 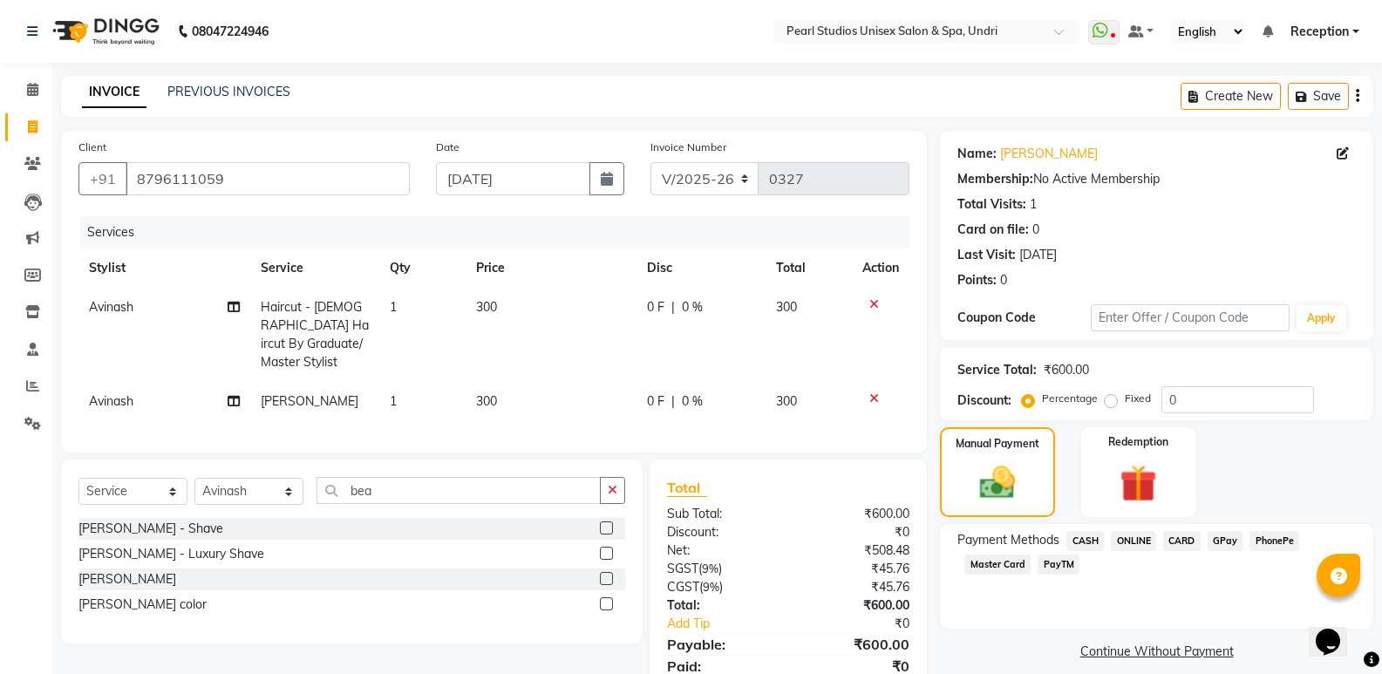 What do you see at coordinates (997, 482) in the screenshot?
I see `img: _cash.svg` at bounding box center [997, 482].